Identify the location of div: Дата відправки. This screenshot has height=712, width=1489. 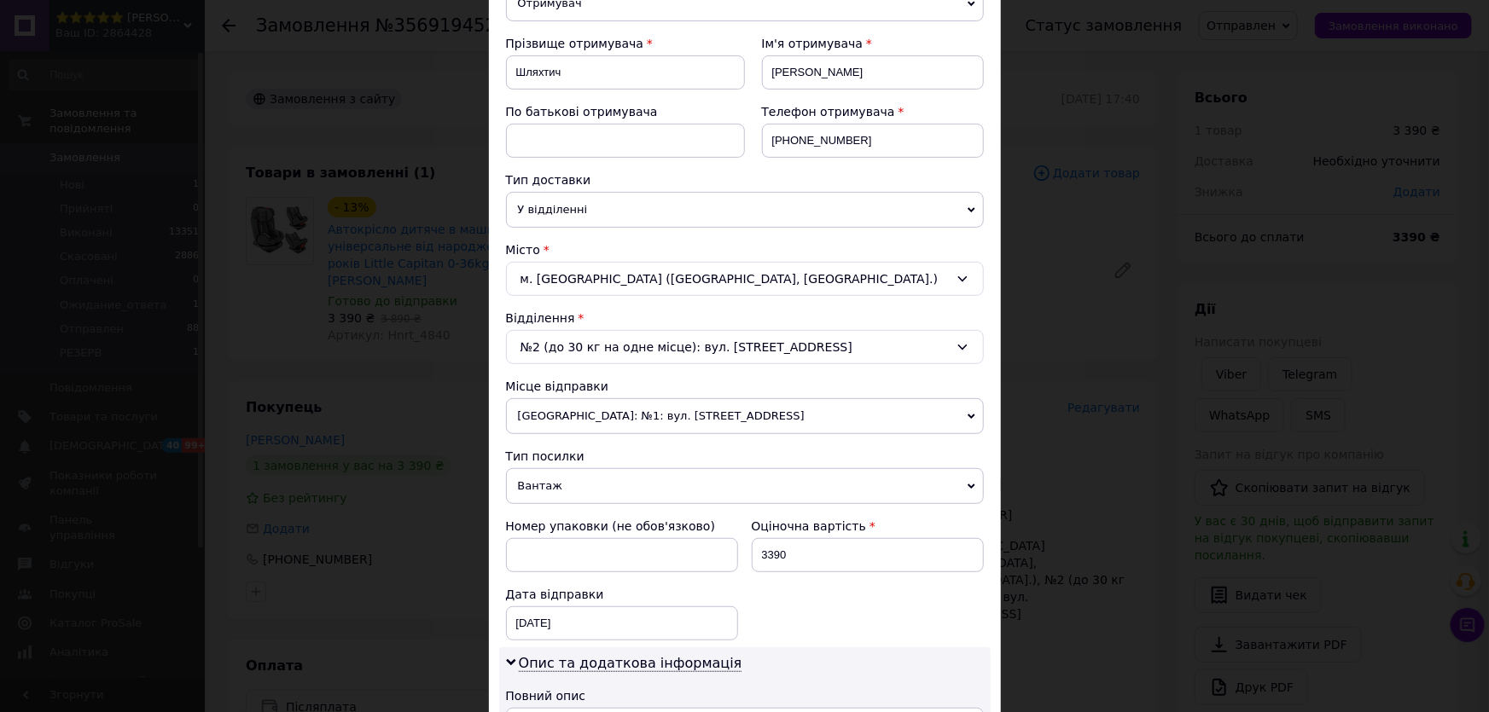
(622, 595).